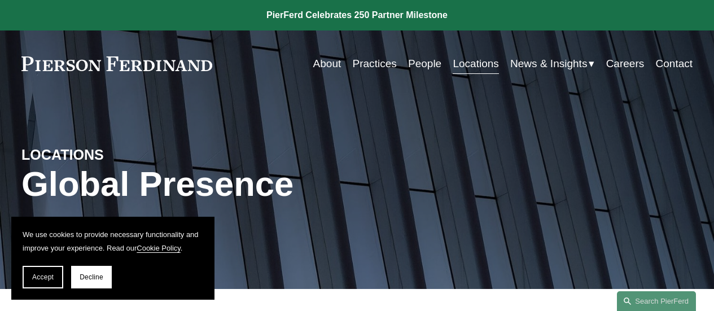  I want to click on a: Search this site, so click(656, 301).